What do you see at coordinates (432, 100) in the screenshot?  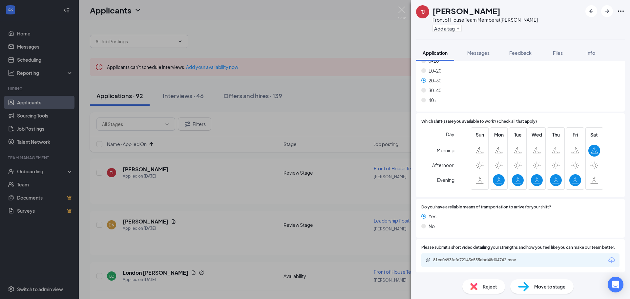 I see `span: 40+` at bounding box center [432, 100].